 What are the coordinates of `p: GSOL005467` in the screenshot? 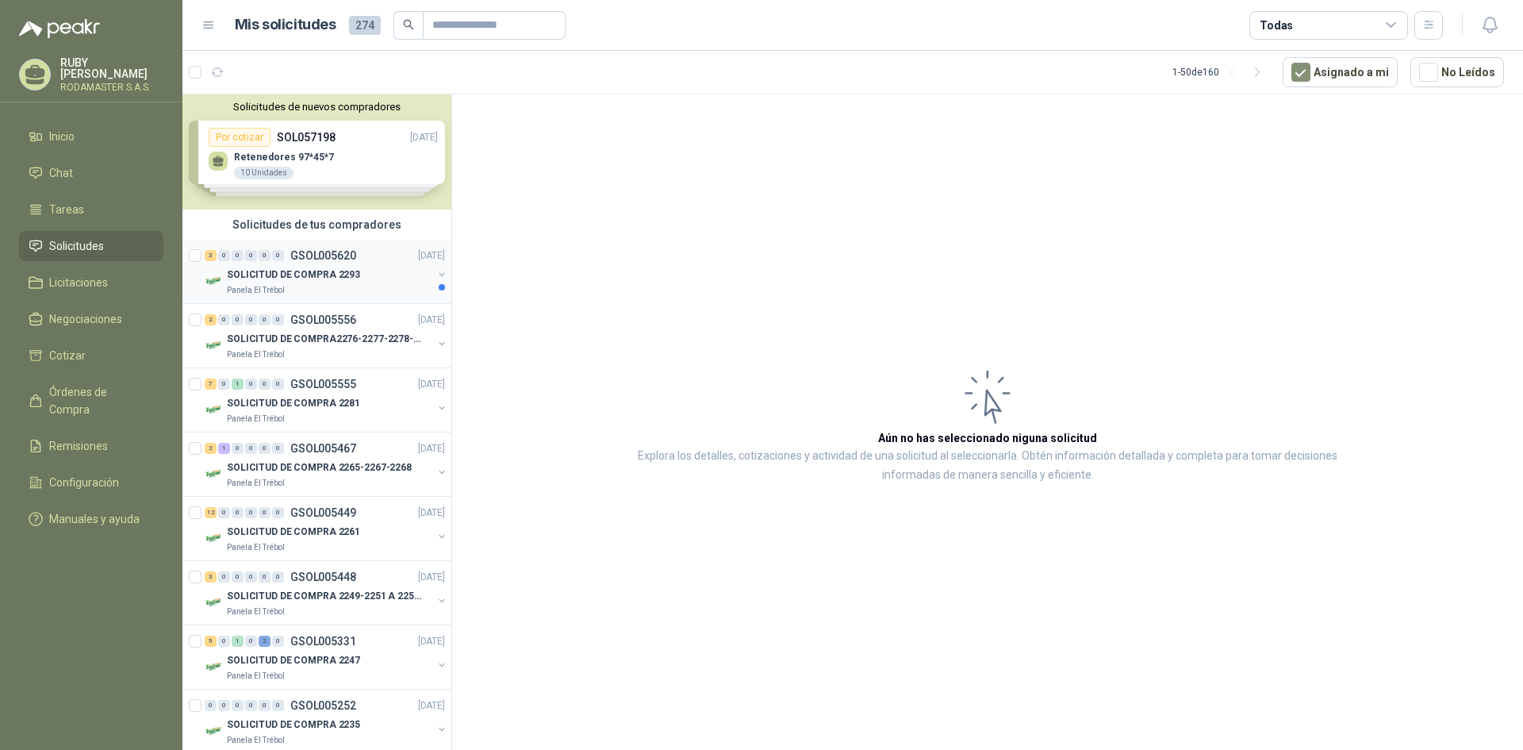 It's located at (323, 448).